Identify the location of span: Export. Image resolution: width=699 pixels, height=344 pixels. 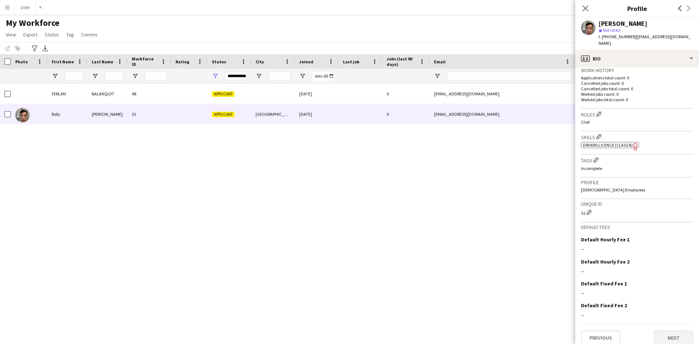
(30, 35).